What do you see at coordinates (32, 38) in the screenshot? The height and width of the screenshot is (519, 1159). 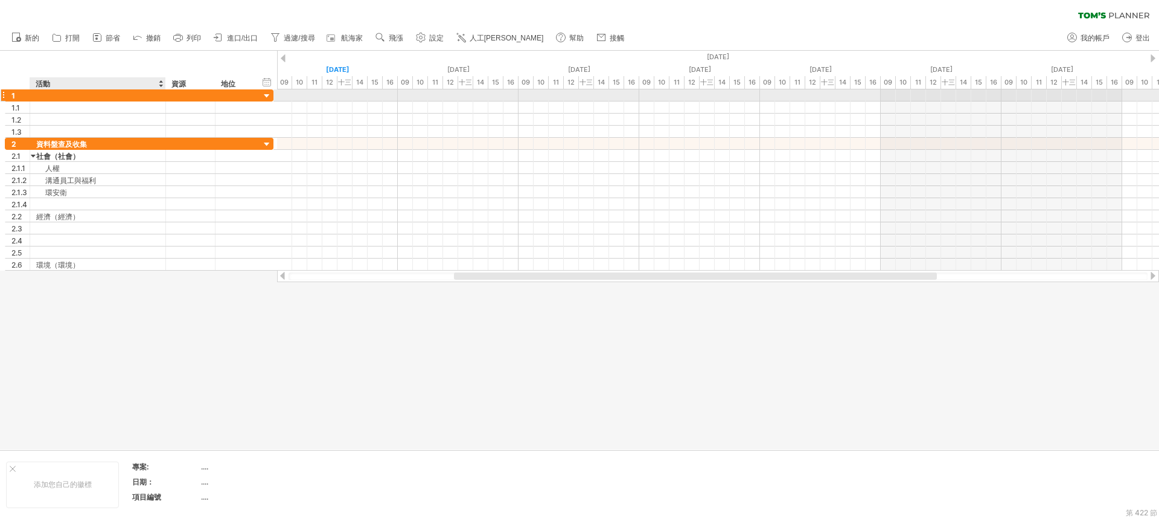 I see `font: 新的` at bounding box center [32, 38].